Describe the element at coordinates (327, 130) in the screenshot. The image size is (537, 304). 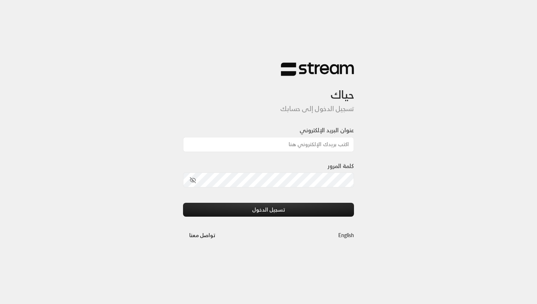
I see `label: عنوان البريد الإلكتروني` at that location.